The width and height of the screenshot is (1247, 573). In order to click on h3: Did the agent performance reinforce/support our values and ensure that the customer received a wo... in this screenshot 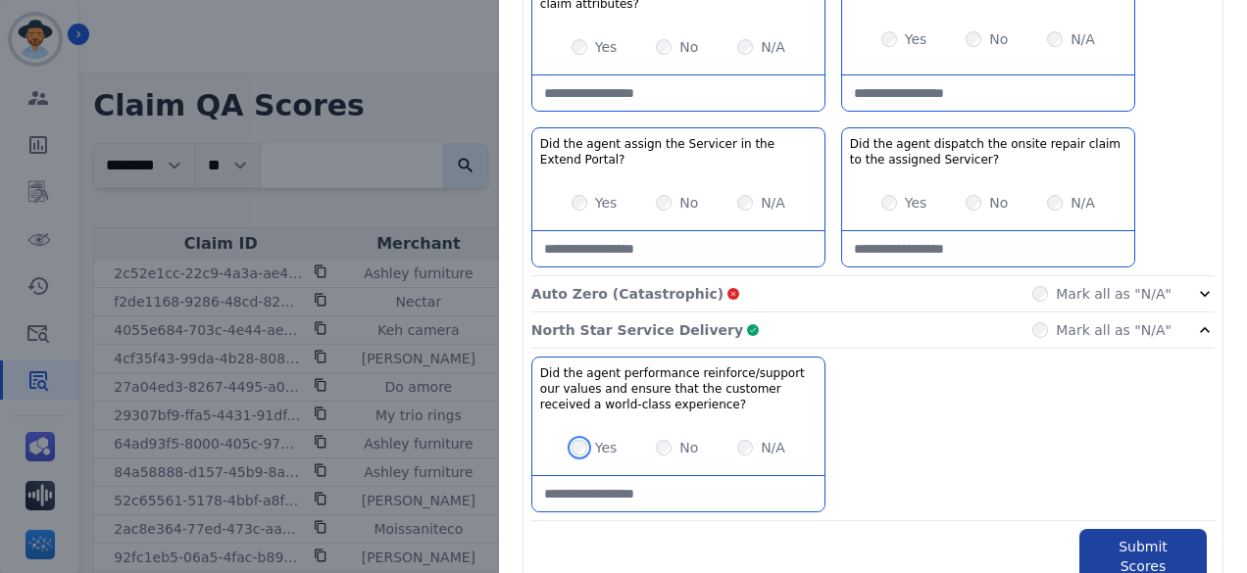, I will do `click(678, 389)`.